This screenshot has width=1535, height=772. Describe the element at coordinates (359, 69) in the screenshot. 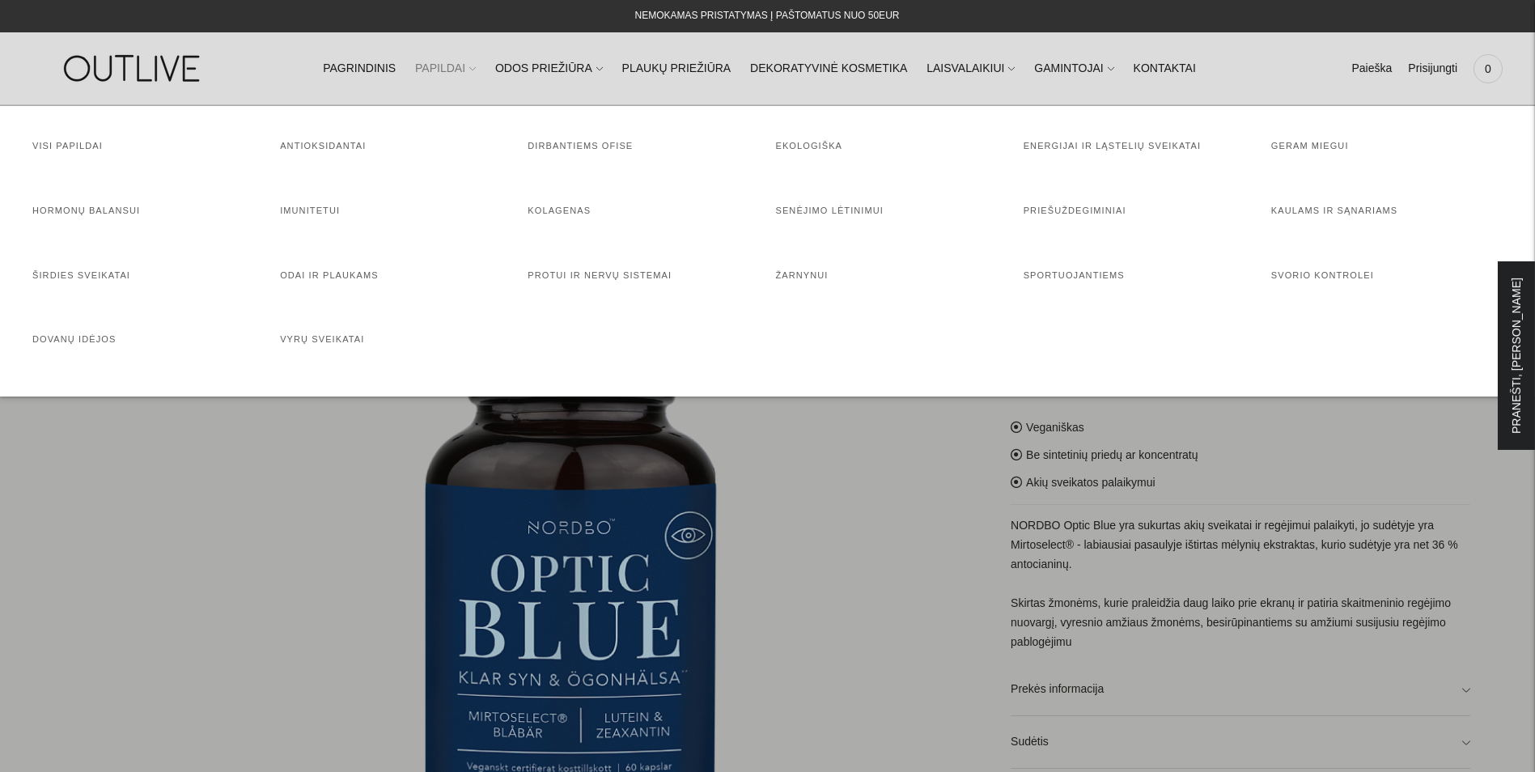

I see `a: PAGRINDINIS` at that location.